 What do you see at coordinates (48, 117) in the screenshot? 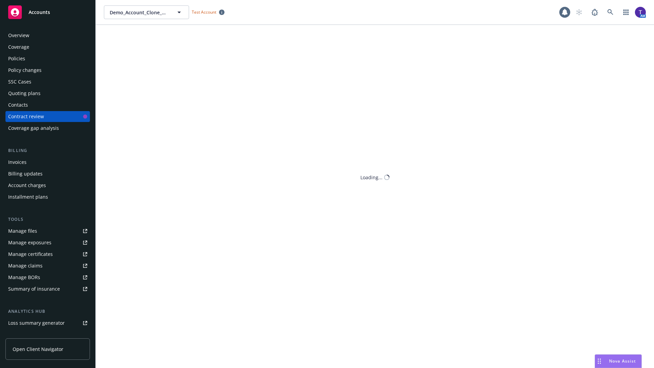
I see `a: Contract review` at bounding box center [48, 117].